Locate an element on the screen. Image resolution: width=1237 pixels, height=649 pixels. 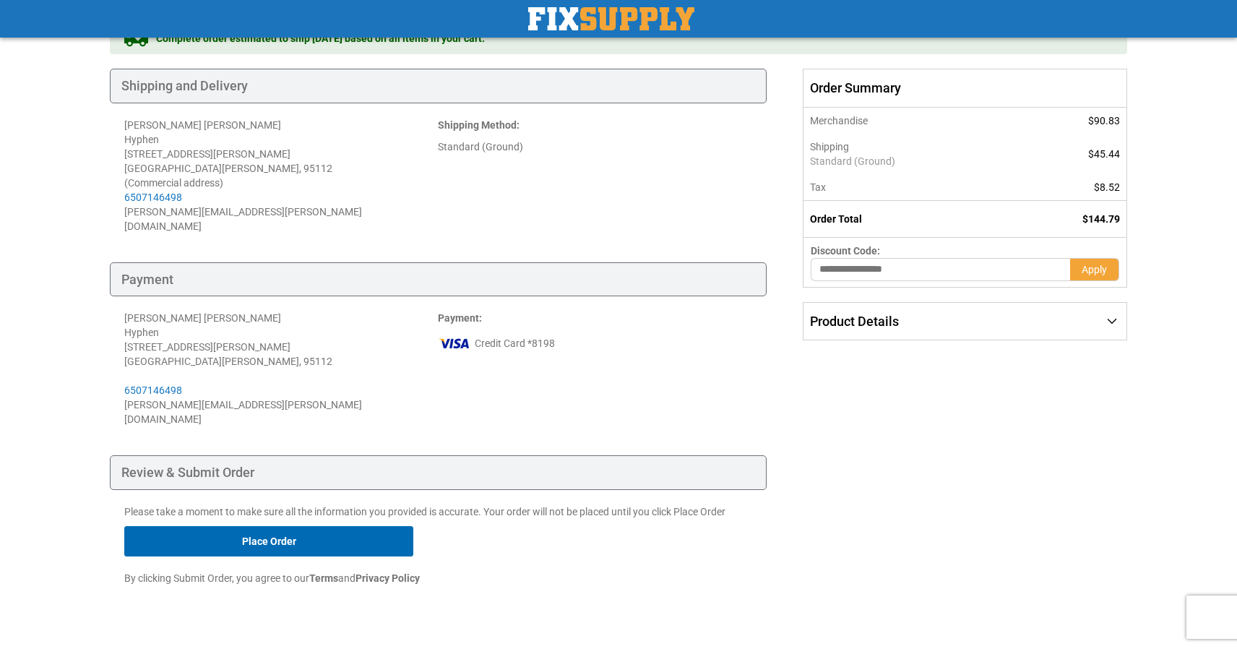
span: Product Details is located at coordinates (854, 321).